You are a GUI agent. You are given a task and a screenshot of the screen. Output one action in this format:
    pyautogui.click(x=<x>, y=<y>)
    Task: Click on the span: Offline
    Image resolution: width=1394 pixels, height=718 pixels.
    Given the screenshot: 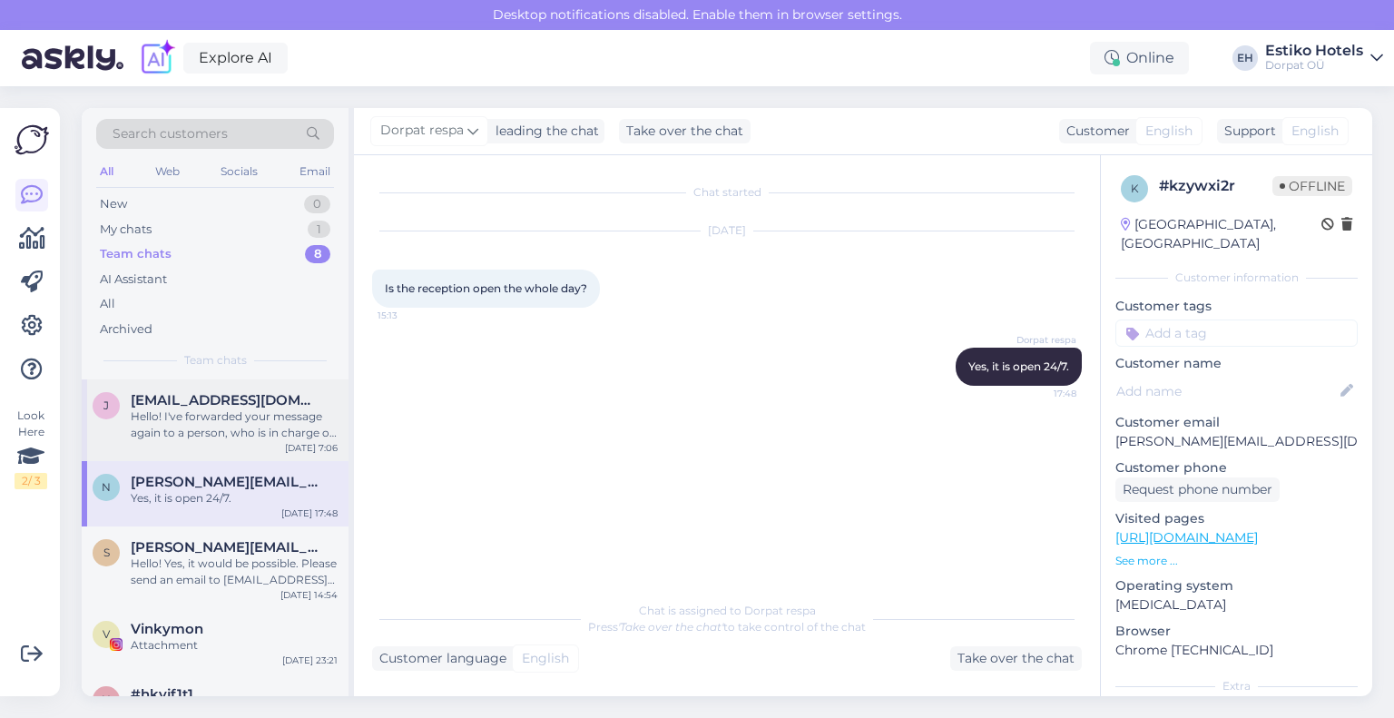 What is the action you would take?
    pyautogui.click(x=1313, y=186)
    